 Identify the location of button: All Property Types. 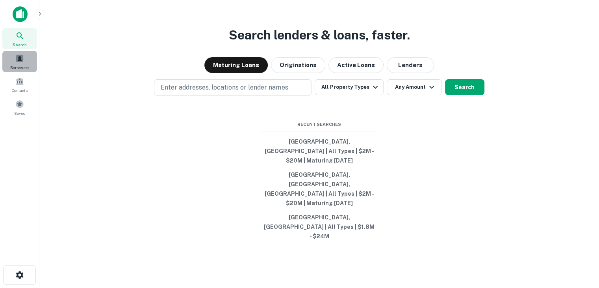
(349, 87).